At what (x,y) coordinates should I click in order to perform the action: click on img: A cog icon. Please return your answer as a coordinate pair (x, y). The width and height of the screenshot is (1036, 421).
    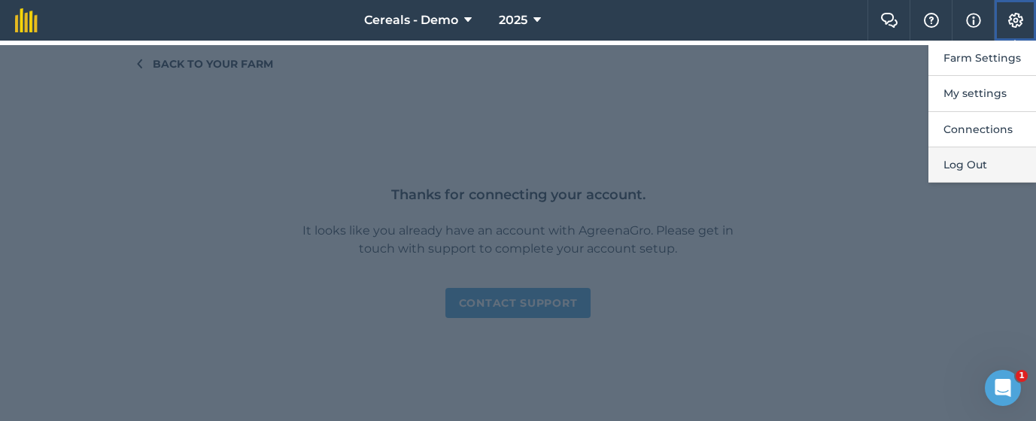
    Looking at the image, I should click on (1015, 20).